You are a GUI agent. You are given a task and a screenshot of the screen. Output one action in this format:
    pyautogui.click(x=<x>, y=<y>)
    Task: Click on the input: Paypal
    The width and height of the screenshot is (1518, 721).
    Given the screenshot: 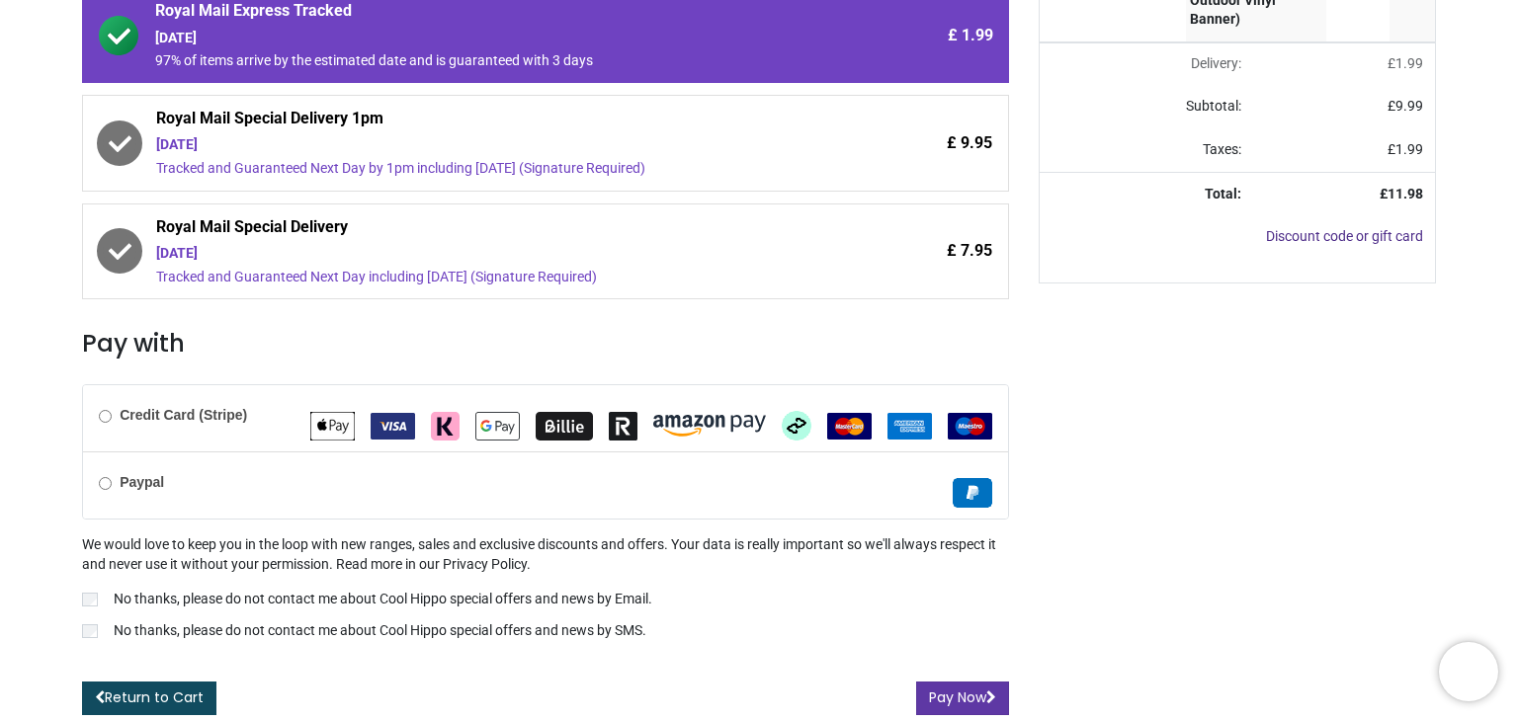 What is the action you would take?
    pyautogui.click(x=105, y=483)
    